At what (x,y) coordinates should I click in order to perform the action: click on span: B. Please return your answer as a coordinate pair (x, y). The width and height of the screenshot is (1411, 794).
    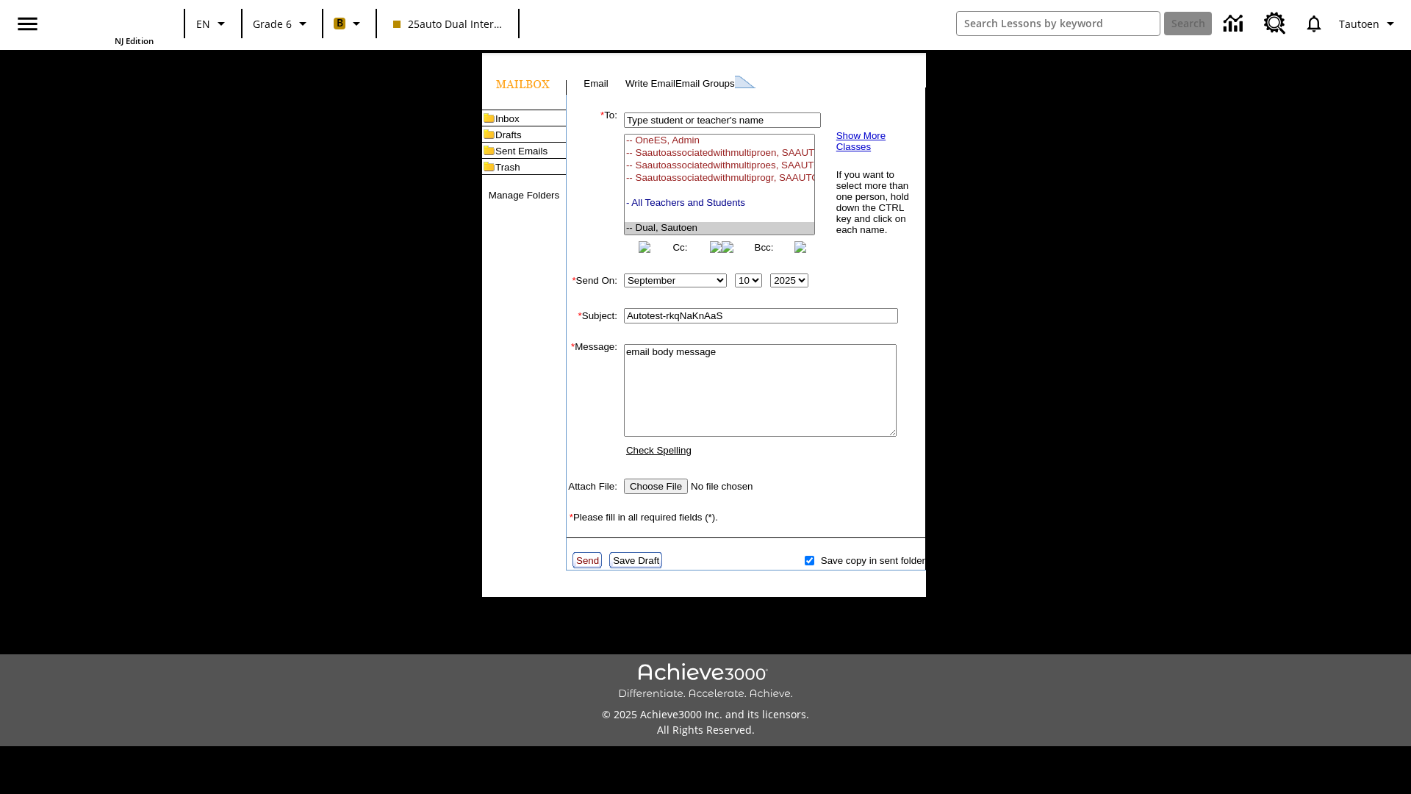
    Looking at the image, I should click on (339, 23).